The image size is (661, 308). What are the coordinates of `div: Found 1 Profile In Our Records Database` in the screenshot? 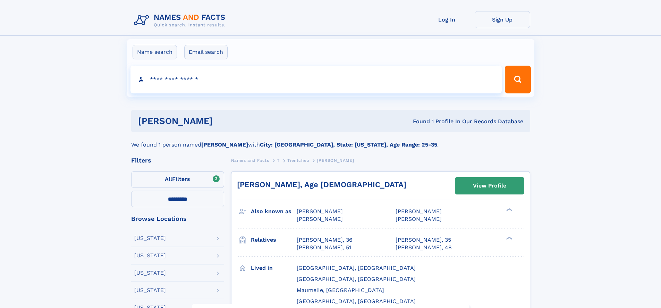 It's located at (418, 121).